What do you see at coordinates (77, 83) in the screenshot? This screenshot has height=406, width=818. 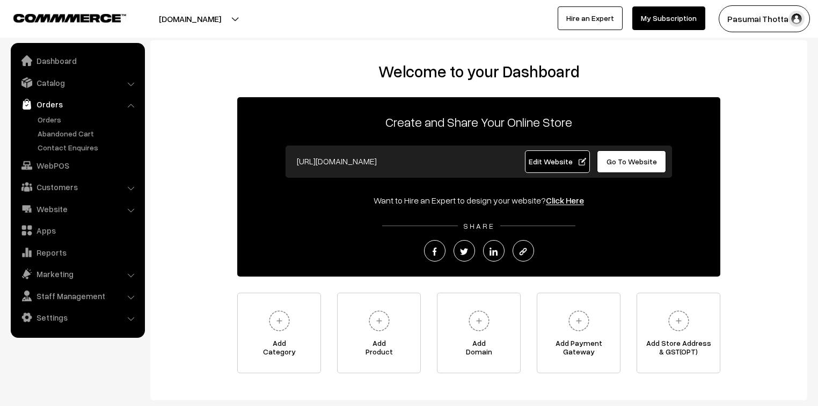 I see `a: Catalog` at bounding box center [77, 83].